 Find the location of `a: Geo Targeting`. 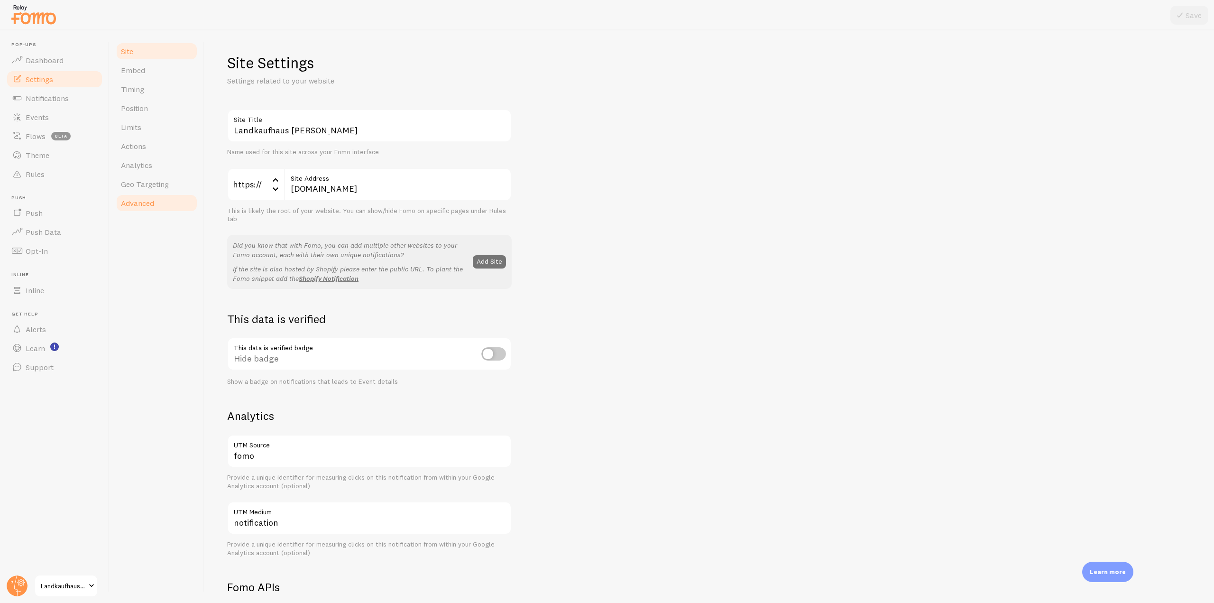

a: Geo Targeting is located at coordinates (157, 184).